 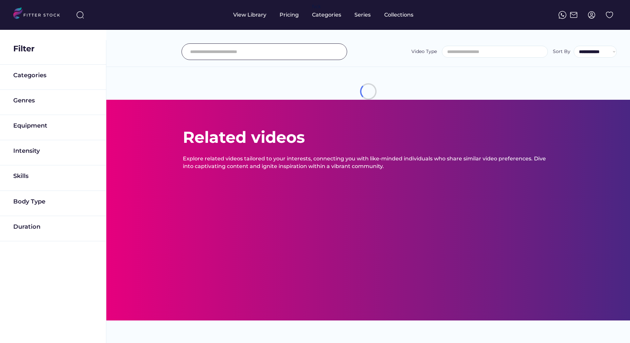 What do you see at coordinates (22, 176) in the screenshot?
I see `div: Skills` at bounding box center [22, 176].